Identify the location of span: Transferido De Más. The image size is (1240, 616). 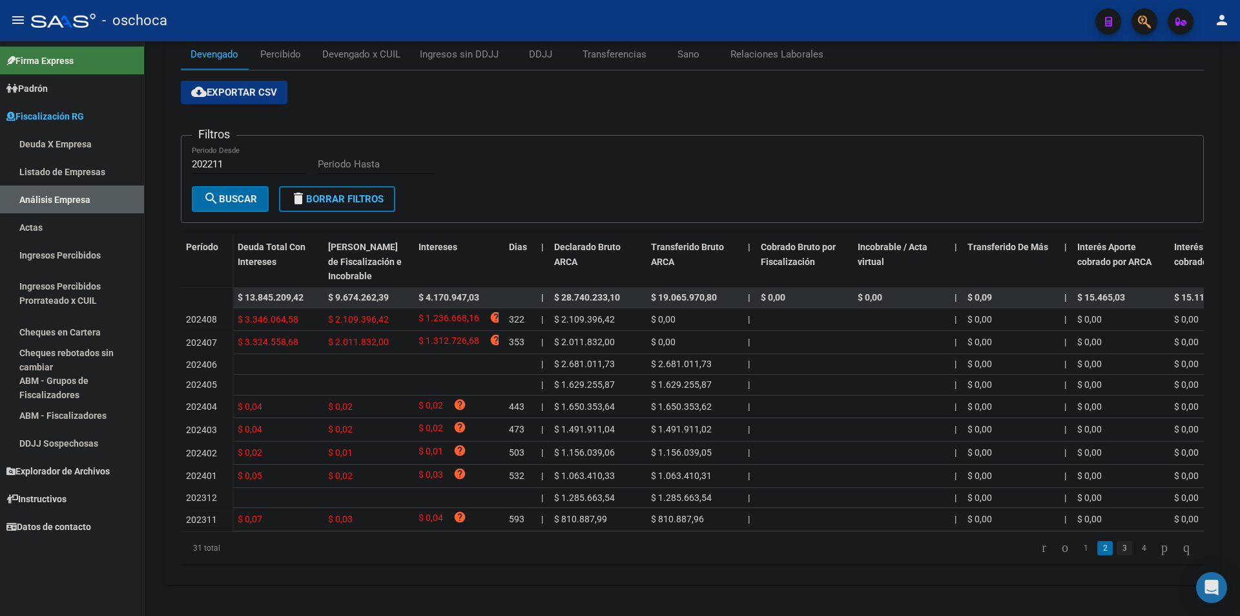
(1008, 247).